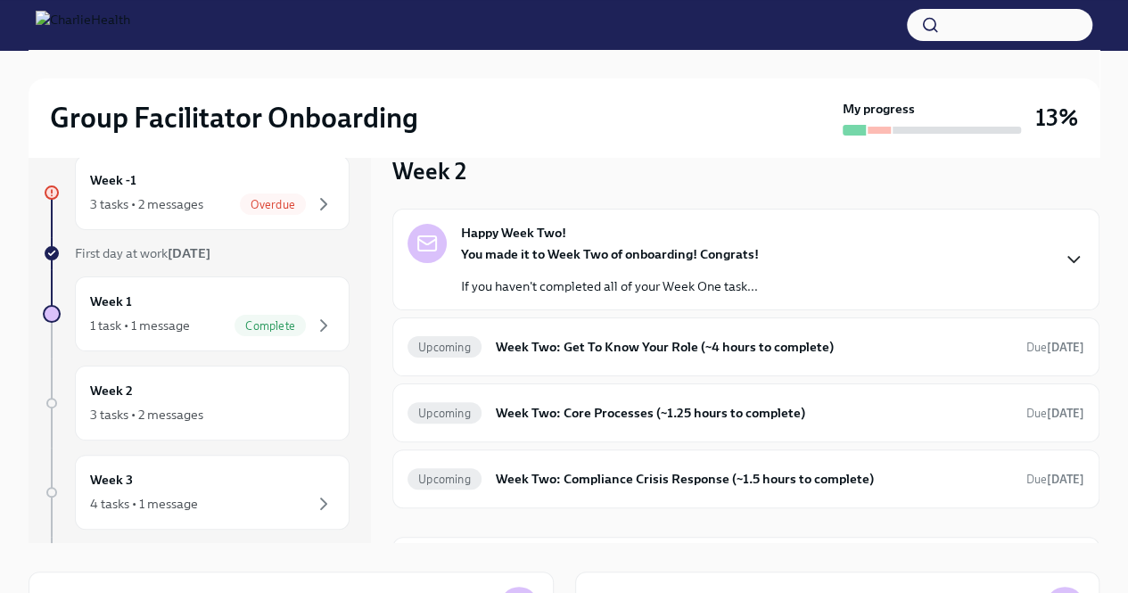 Image resolution: width=1128 pixels, height=593 pixels. I want to click on h6: Week 2, so click(111, 391).